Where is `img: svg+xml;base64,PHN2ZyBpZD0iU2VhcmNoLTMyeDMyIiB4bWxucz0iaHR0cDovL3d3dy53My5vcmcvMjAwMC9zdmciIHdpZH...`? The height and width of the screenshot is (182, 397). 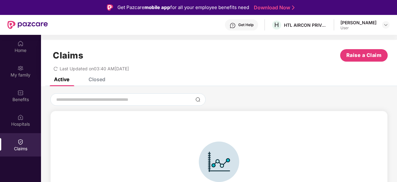
img: svg+xml;base64,PHN2ZyBpZD0iU2VhcmNoLTMyeDMyIiB4bWxucz0iaHR0cDovL3d3dy53My5vcmcvMjAwMC9zdmciIHdpZH... is located at coordinates (198, 99).